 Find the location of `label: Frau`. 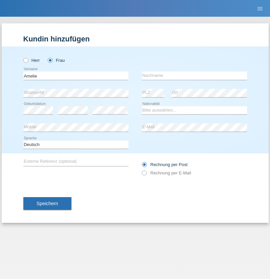

label: Frau is located at coordinates (56, 60).